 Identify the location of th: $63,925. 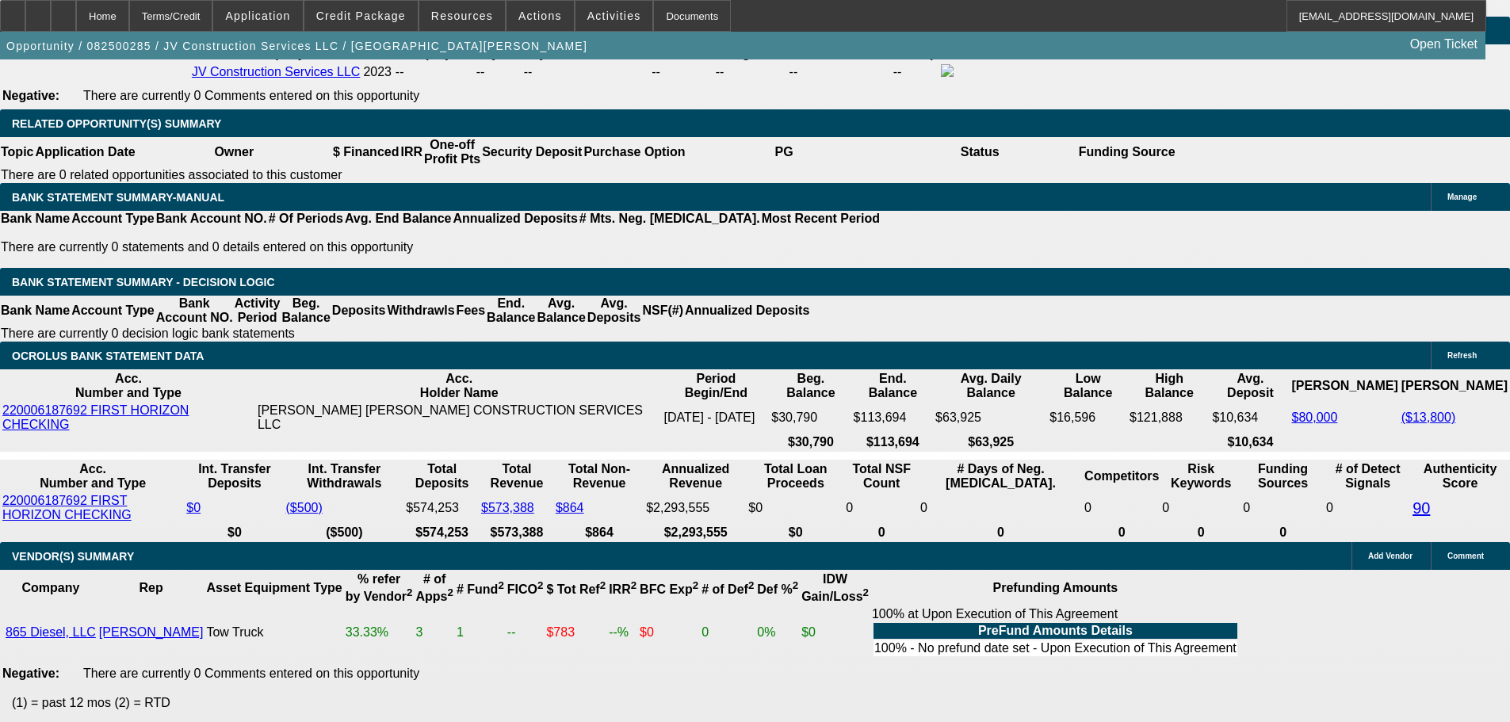
(991, 442).